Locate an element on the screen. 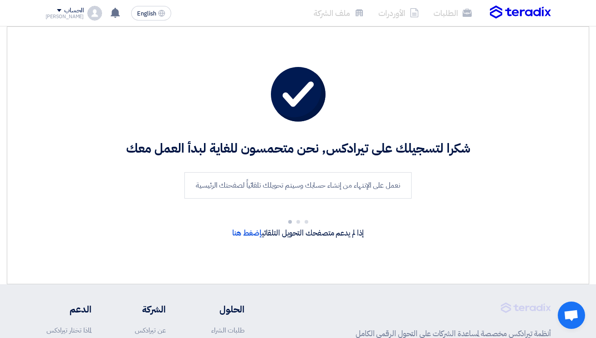  a: طلبات الشراء is located at coordinates (228, 330).